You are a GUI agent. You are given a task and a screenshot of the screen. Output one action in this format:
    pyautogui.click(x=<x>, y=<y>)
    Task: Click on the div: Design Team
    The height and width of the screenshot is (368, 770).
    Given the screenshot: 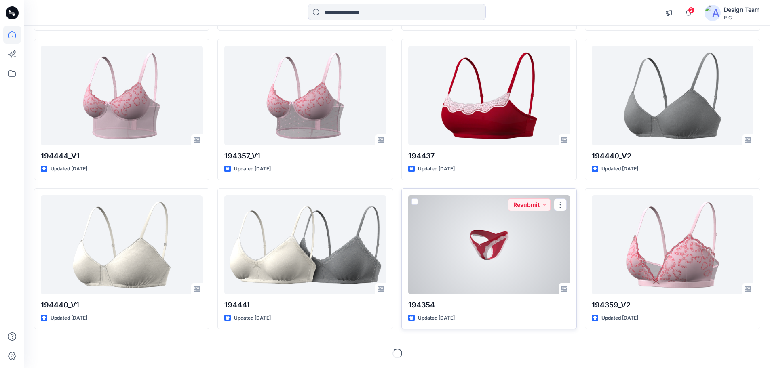 What is the action you would take?
    pyautogui.click(x=741, y=10)
    